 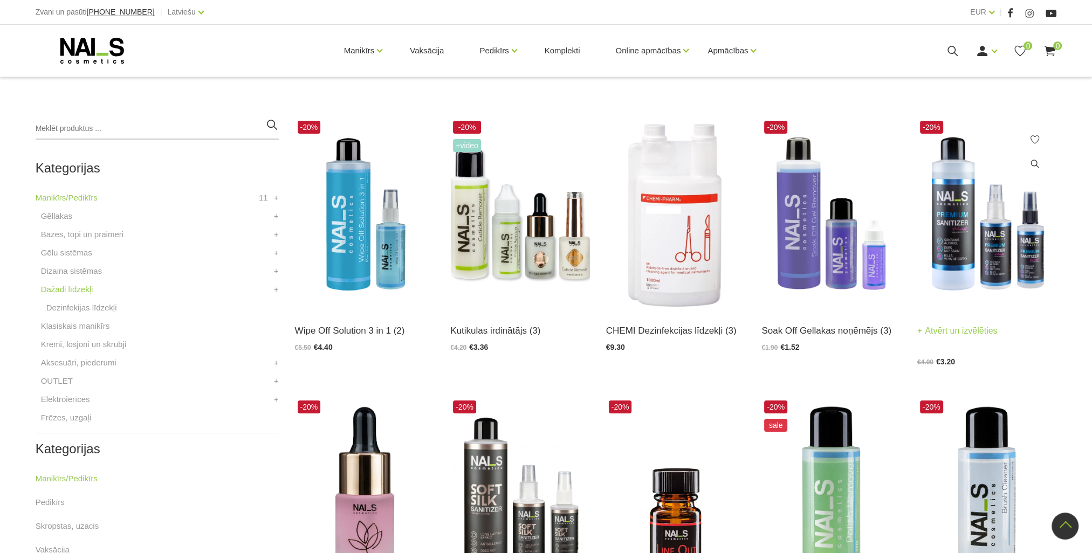 What do you see at coordinates (727, 51) in the screenshot?
I see `a: Apmācības` at bounding box center [727, 51].